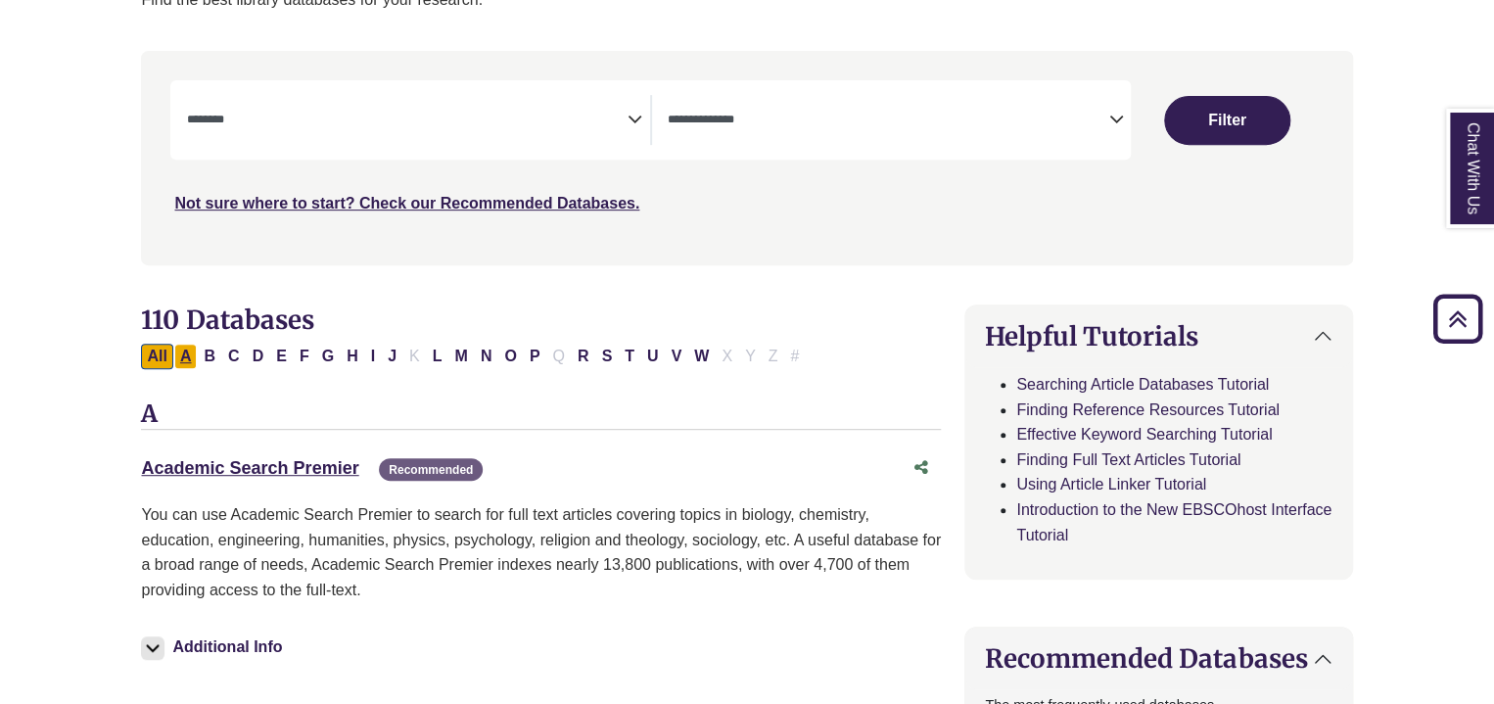 The image size is (1494, 704). Describe the element at coordinates (373, 356) in the screenshot. I see `button: Filter Results I` at that location.